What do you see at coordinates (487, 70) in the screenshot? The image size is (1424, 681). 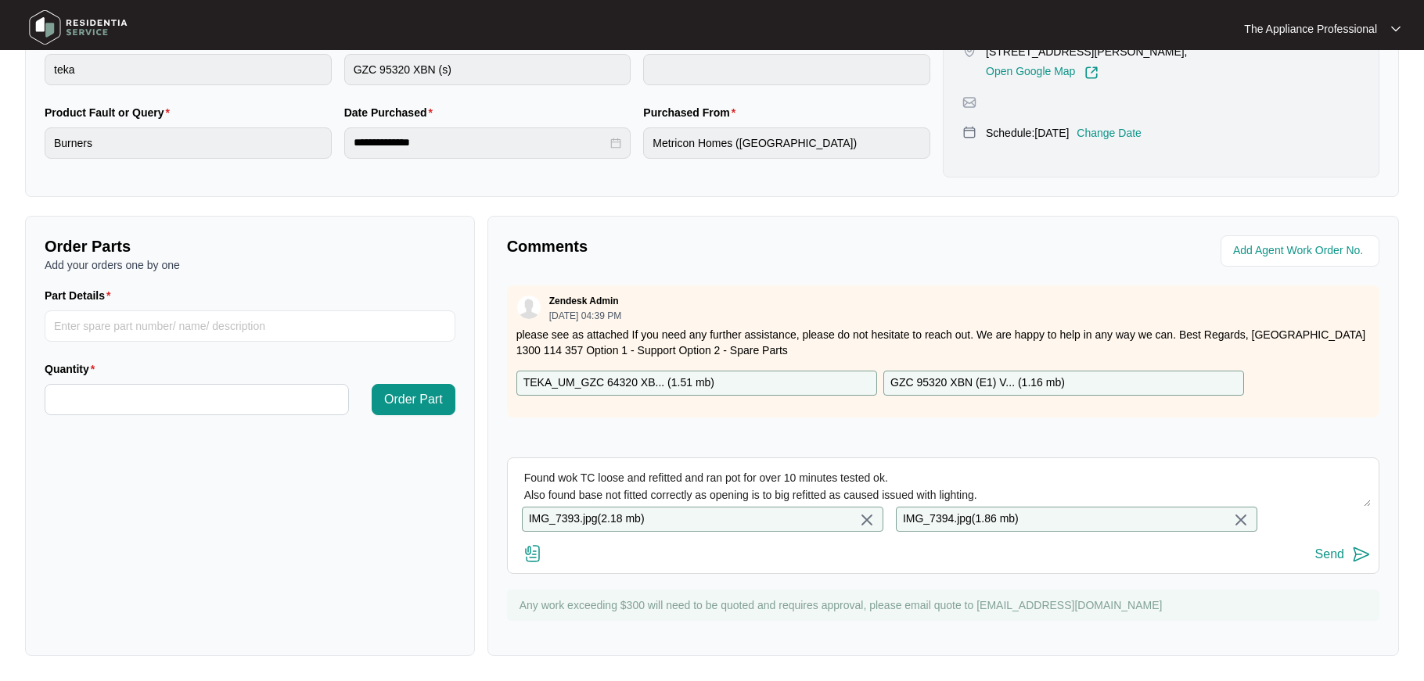 I see `input: Product Model` at bounding box center [487, 70].